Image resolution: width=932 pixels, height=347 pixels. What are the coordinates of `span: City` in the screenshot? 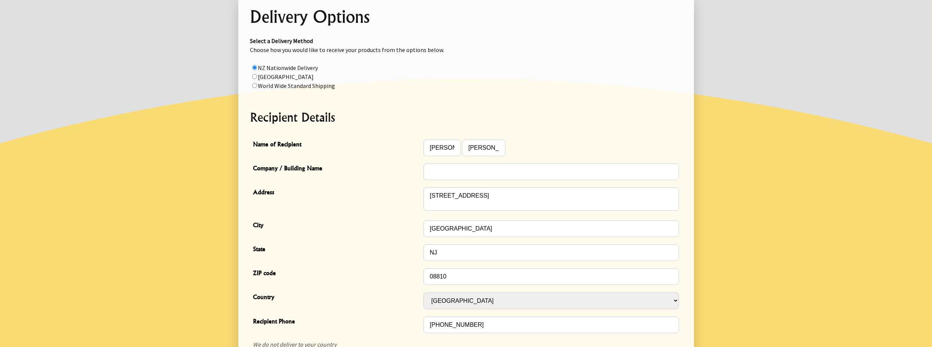 It's located at (336, 226).